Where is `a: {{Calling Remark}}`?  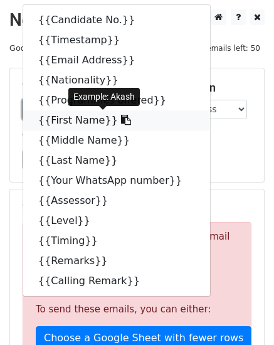
a: {{Calling Remark}} is located at coordinates (117, 281).